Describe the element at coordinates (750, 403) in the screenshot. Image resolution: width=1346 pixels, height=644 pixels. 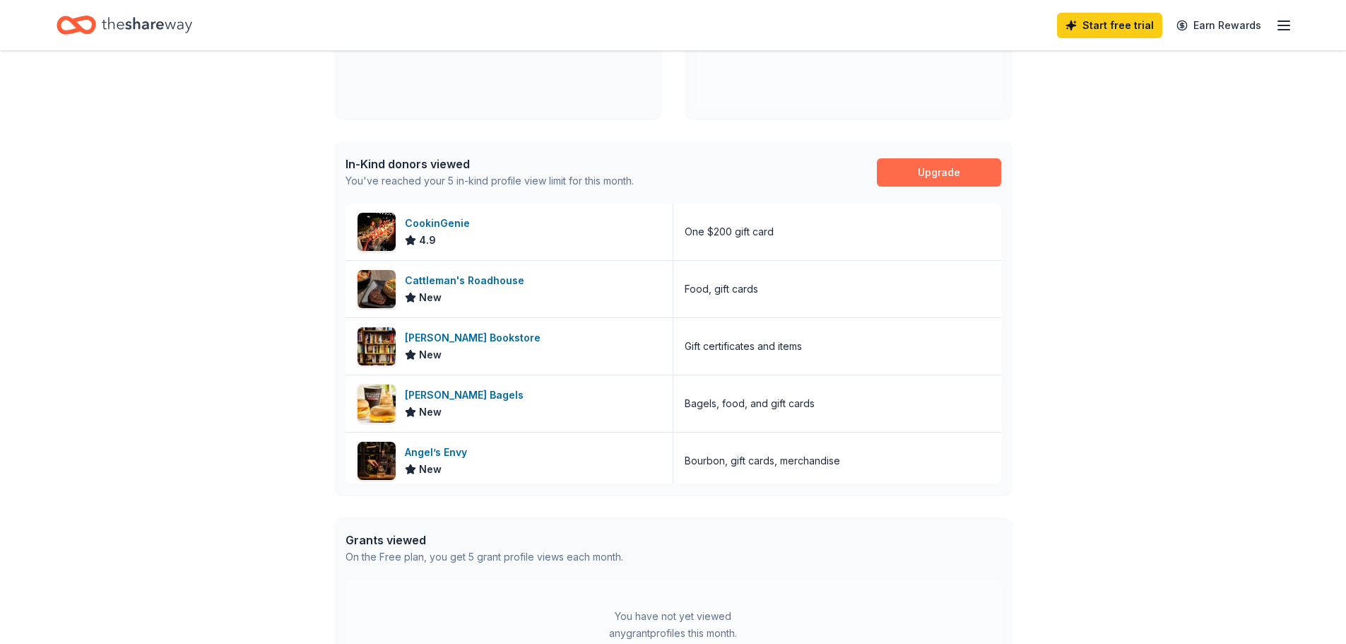
I see `div: Bagels, food, and gift cards` at that location.